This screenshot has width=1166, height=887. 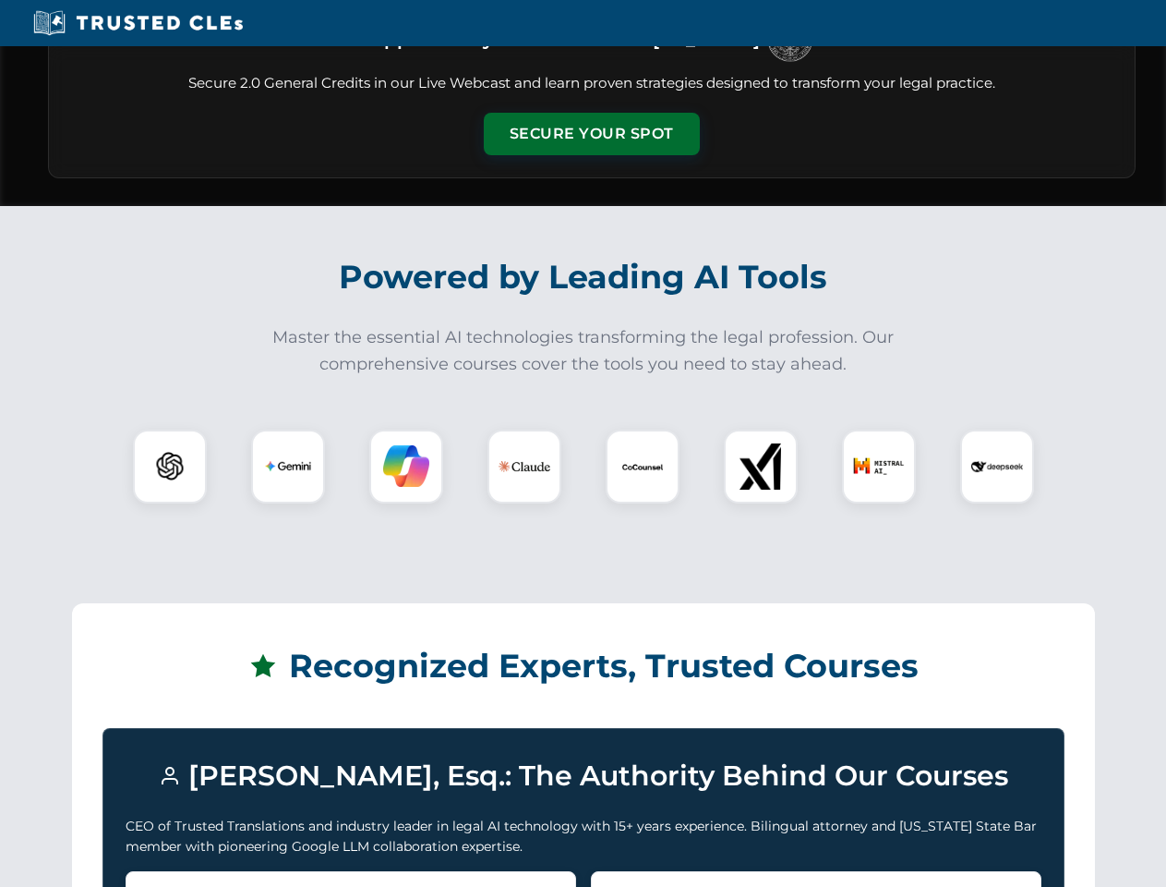 I want to click on p: Master the essential AI technologies transforming the legal profession. Our comprehensive courses..., so click(x=584, y=351).